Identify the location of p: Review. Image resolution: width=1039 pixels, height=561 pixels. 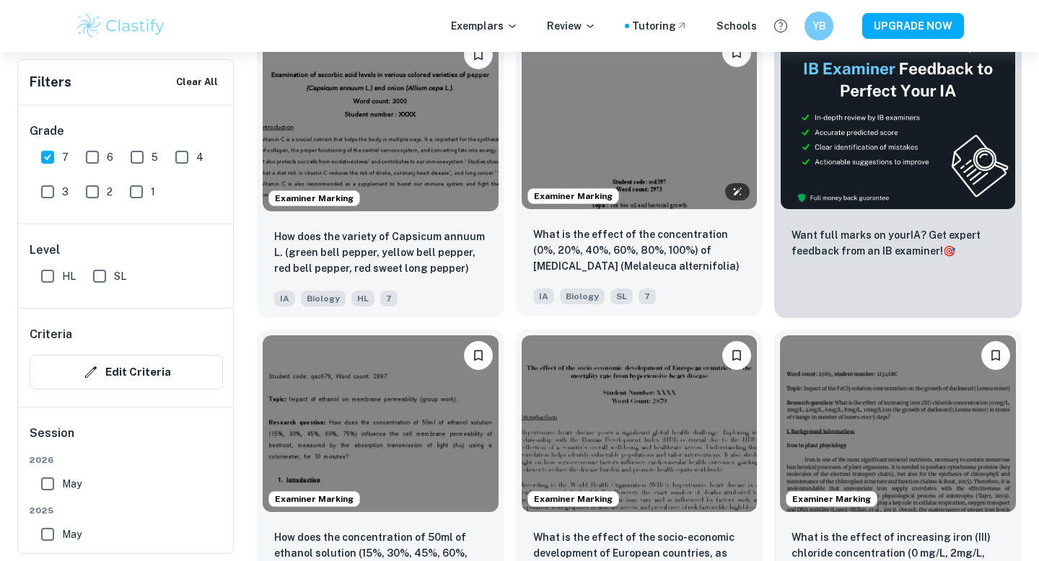
(571, 26).